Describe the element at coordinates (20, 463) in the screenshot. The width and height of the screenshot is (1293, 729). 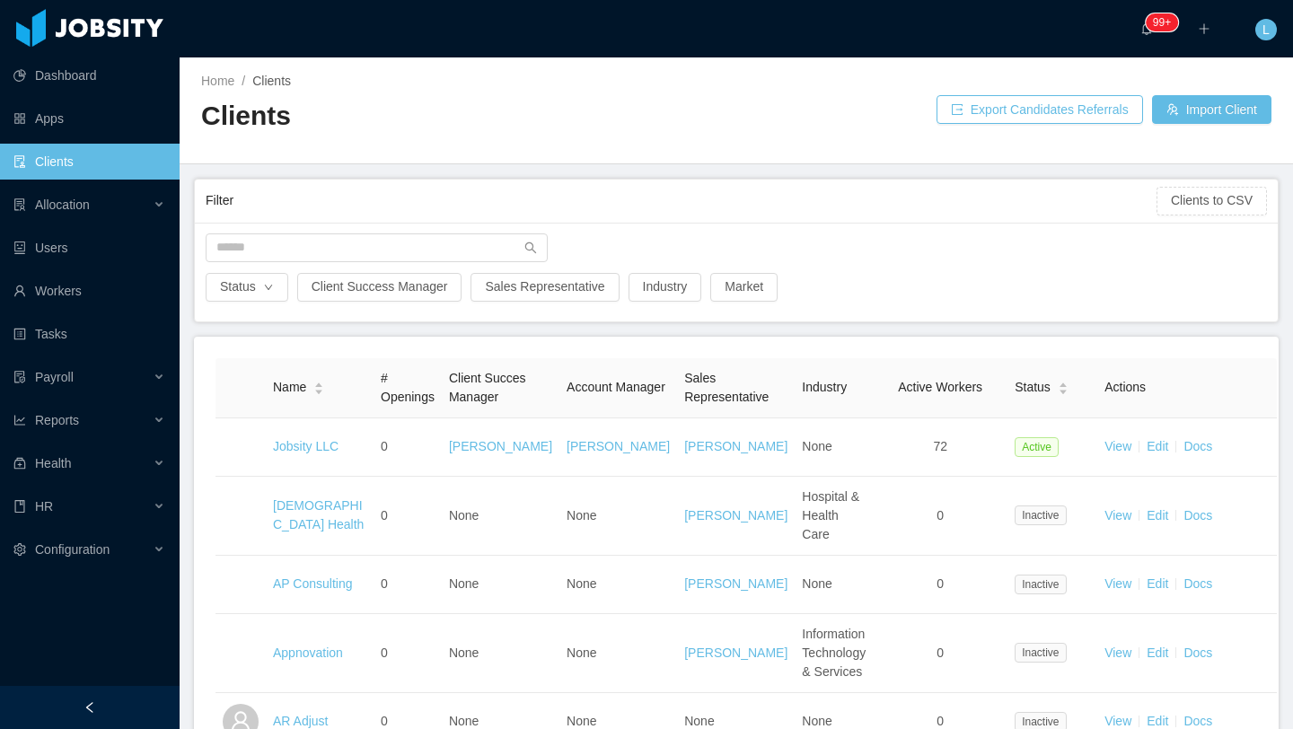
I see `i: icon: medicine-box` at that location.